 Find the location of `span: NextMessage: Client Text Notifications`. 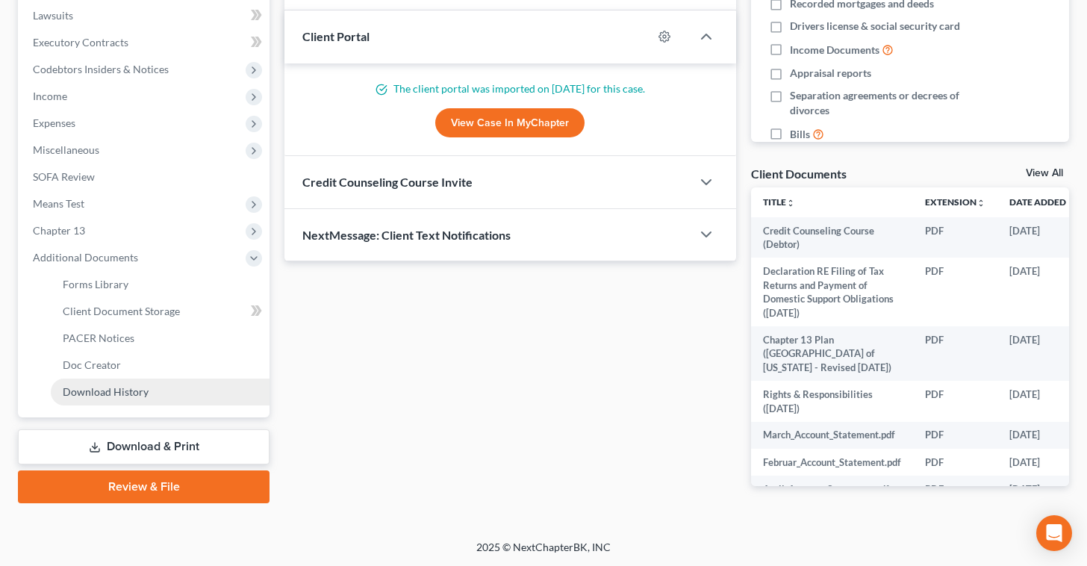

span: NextMessage: Client Text Notifications is located at coordinates (406, 234).